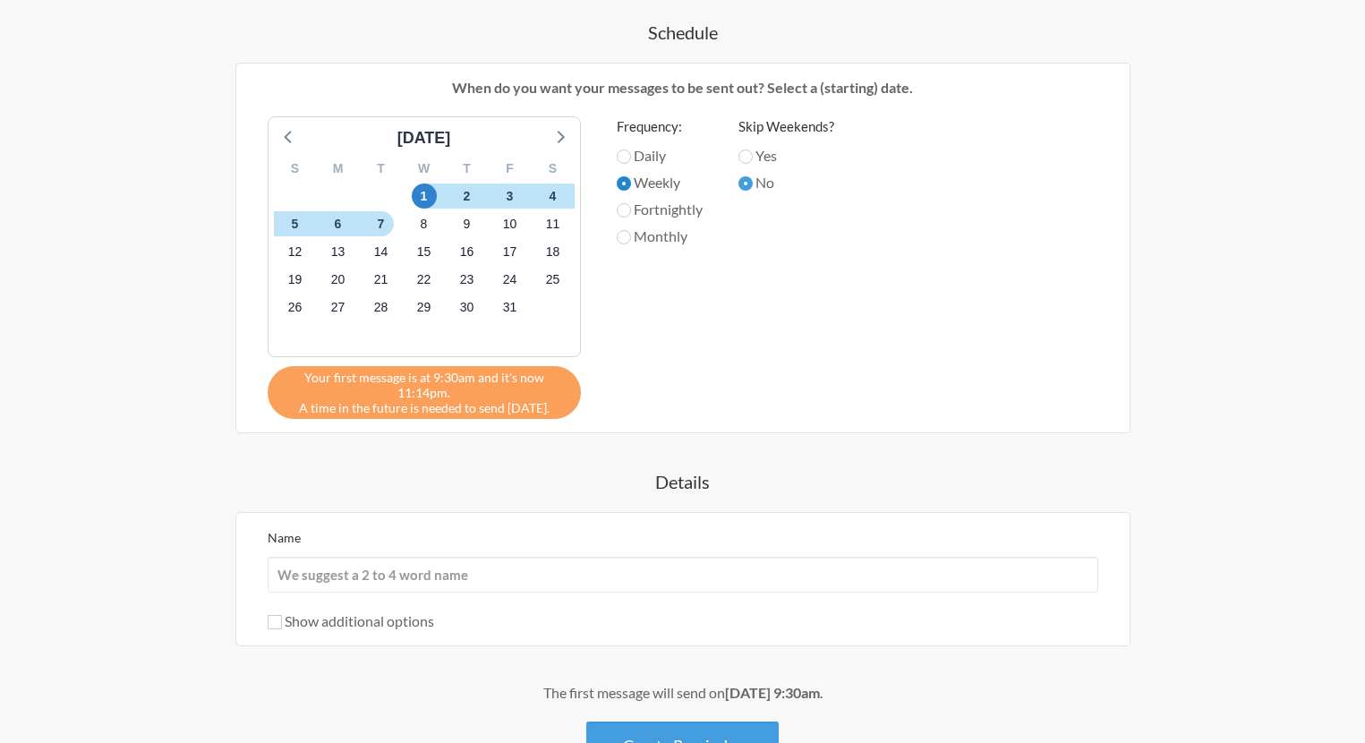 This screenshot has height=743, width=1365. What do you see at coordinates (381, 308) in the screenshot?
I see `span: Friday, November 28, 2025` at bounding box center [381, 308].